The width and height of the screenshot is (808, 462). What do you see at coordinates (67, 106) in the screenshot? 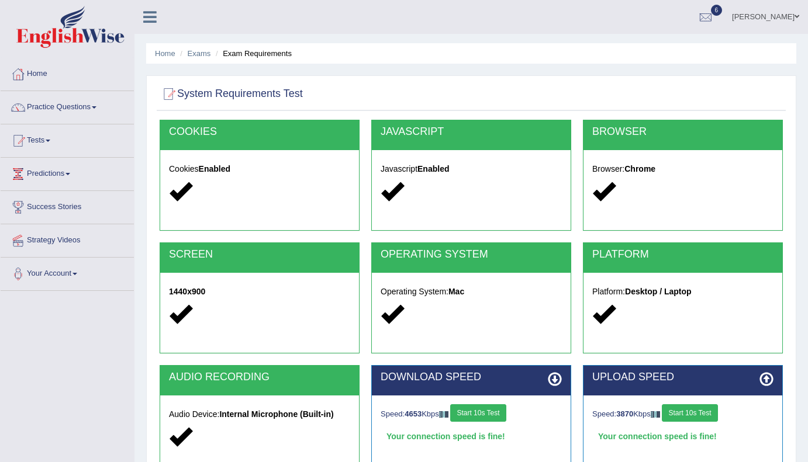
I see `a: Practice Questions` at bounding box center [67, 106].